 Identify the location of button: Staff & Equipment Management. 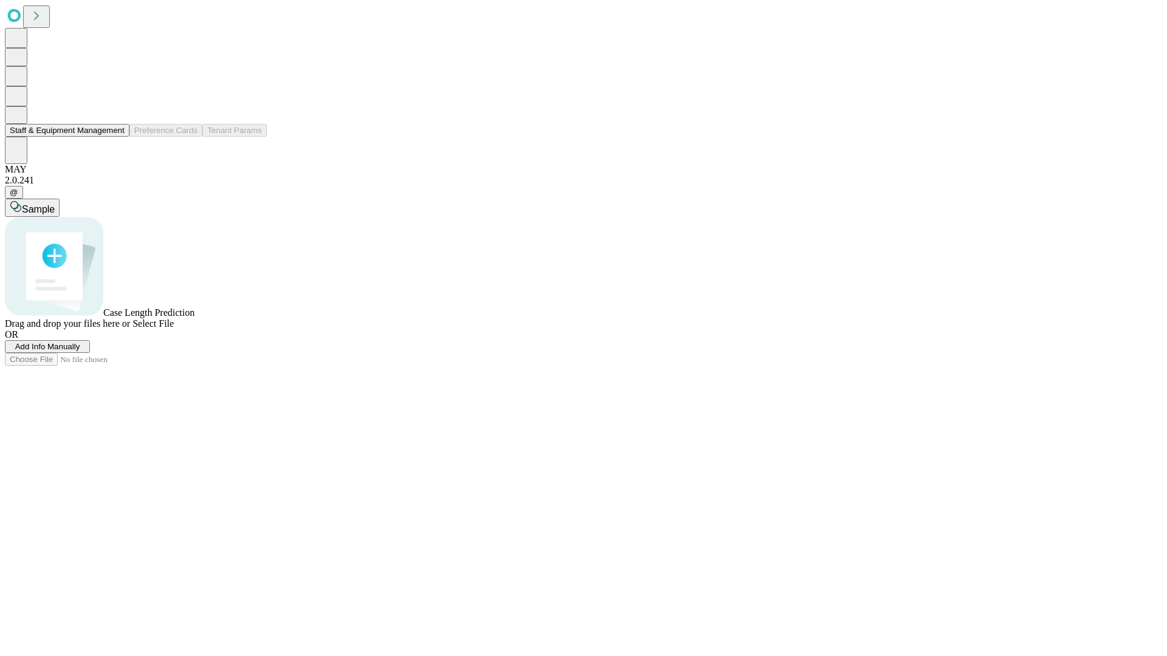
(67, 130).